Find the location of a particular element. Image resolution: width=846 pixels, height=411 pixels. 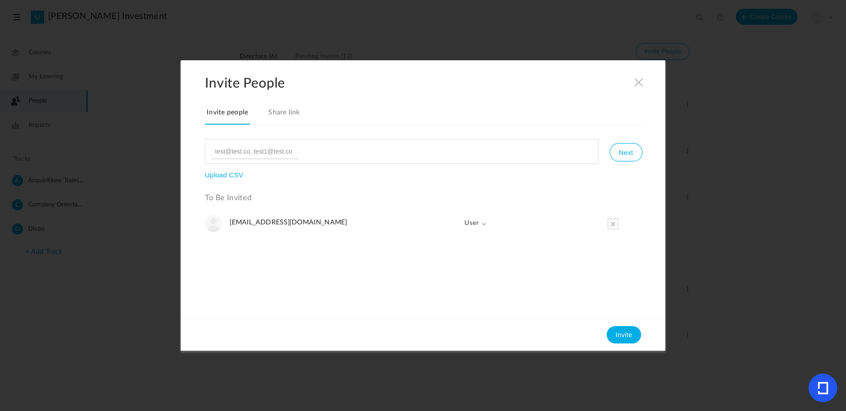

button: Invite is located at coordinates (624, 335).